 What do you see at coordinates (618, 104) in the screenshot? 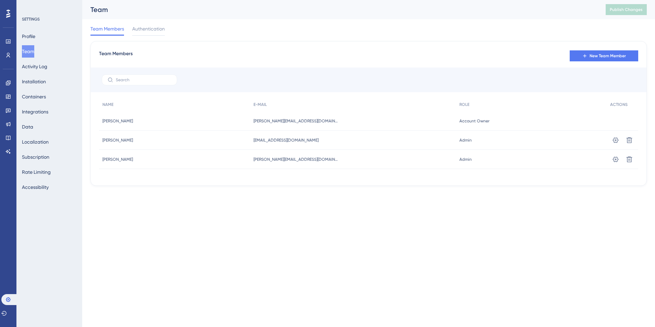
I see `span: ACTIONS` at bounding box center [618, 104].